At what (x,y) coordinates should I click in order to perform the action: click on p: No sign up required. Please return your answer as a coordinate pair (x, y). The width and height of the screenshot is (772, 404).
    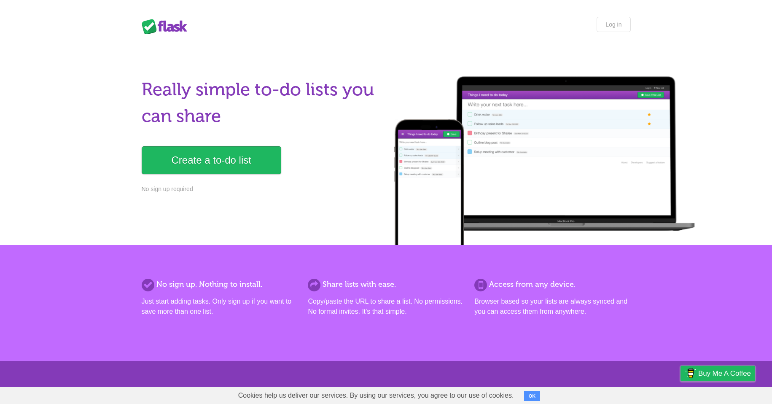
    Looking at the image, I should click on (261, 189).